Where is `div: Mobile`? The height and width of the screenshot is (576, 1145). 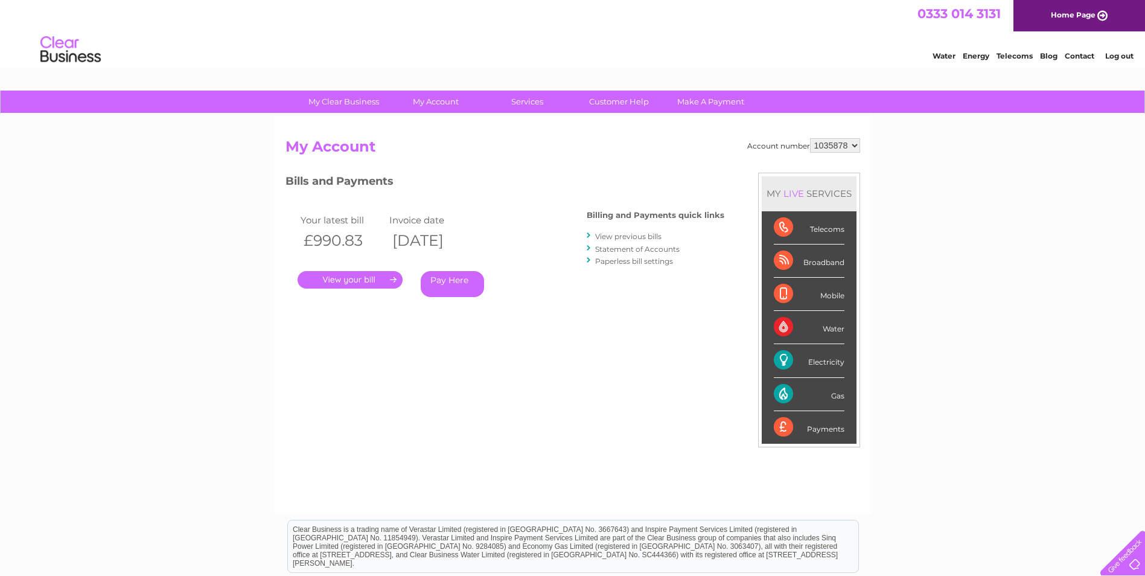 div: Mobile is located at coordinates (809, 294).